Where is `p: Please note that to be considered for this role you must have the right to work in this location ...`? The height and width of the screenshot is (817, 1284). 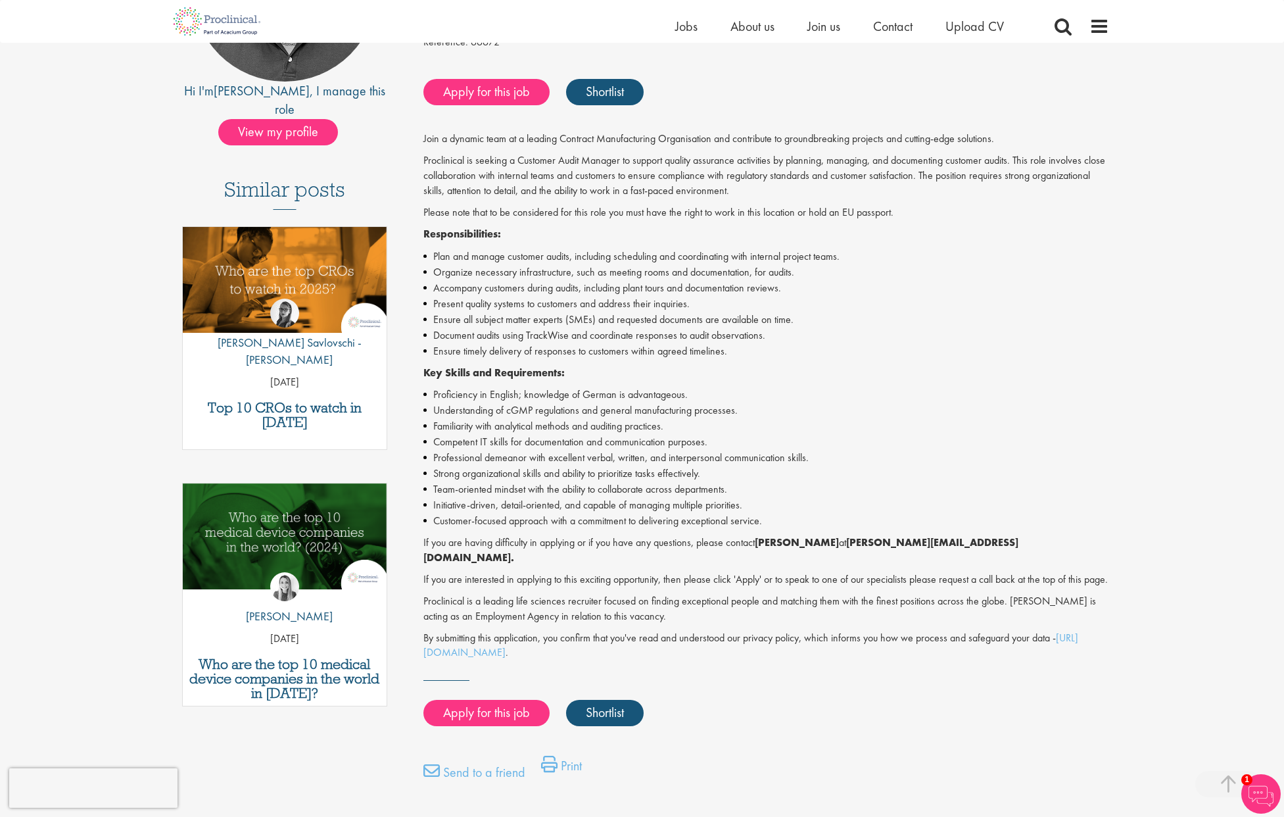 p: Please note that to be considered for this role you must have the right to work in this location ... is located at coordinates (766, 212).